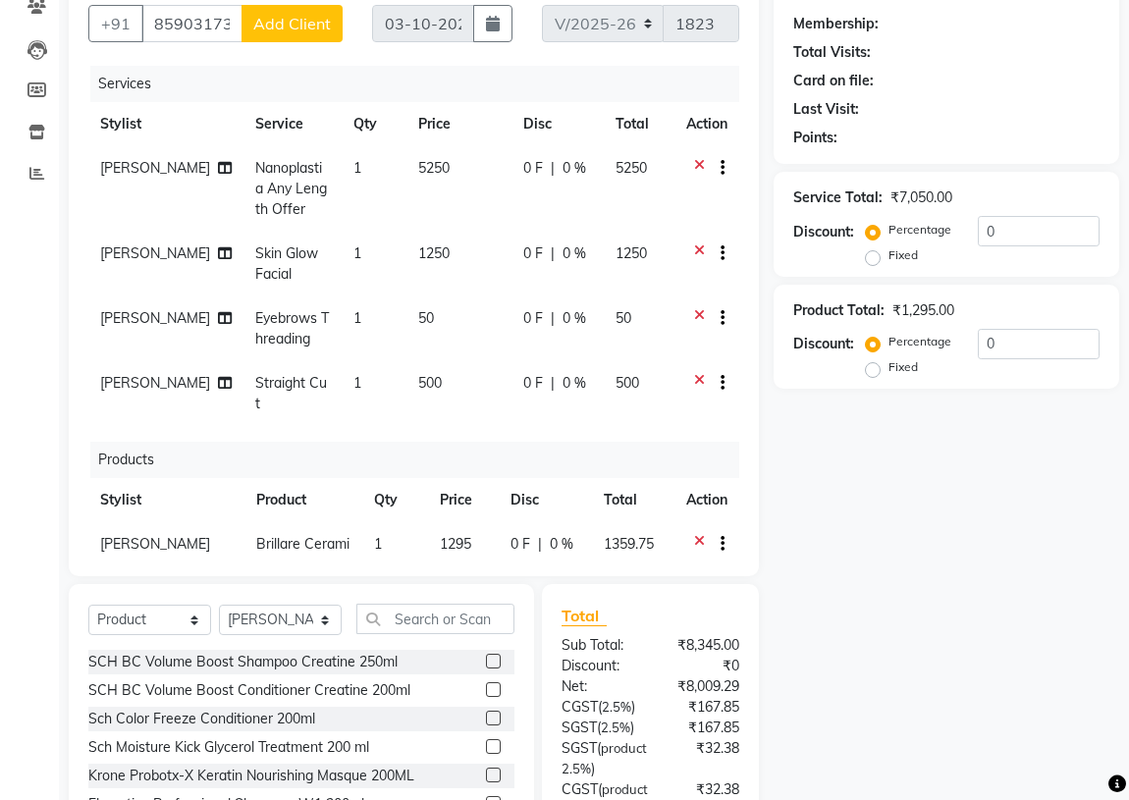 Image resolution: width=1129 pixels, height=800 pixels. I want to click on div: Membership:, so click(835, 24).